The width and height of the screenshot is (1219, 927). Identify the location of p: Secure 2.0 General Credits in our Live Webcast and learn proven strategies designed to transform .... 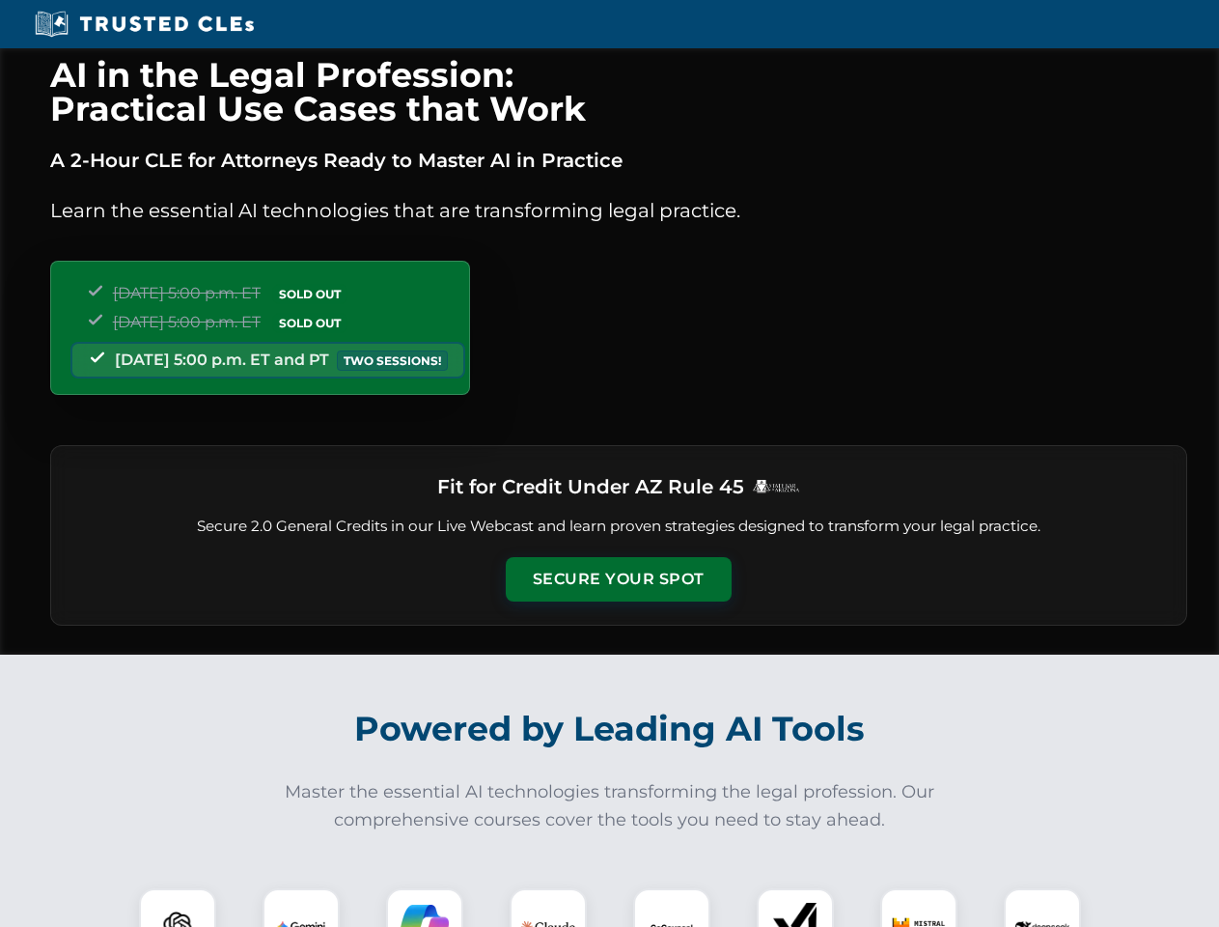
(619, 526).